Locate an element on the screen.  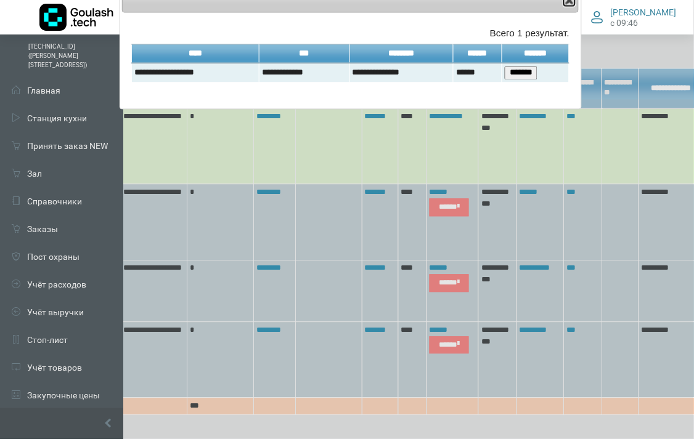
img: Логотип компании Goulash.tech is located at coordinates (76, 17).